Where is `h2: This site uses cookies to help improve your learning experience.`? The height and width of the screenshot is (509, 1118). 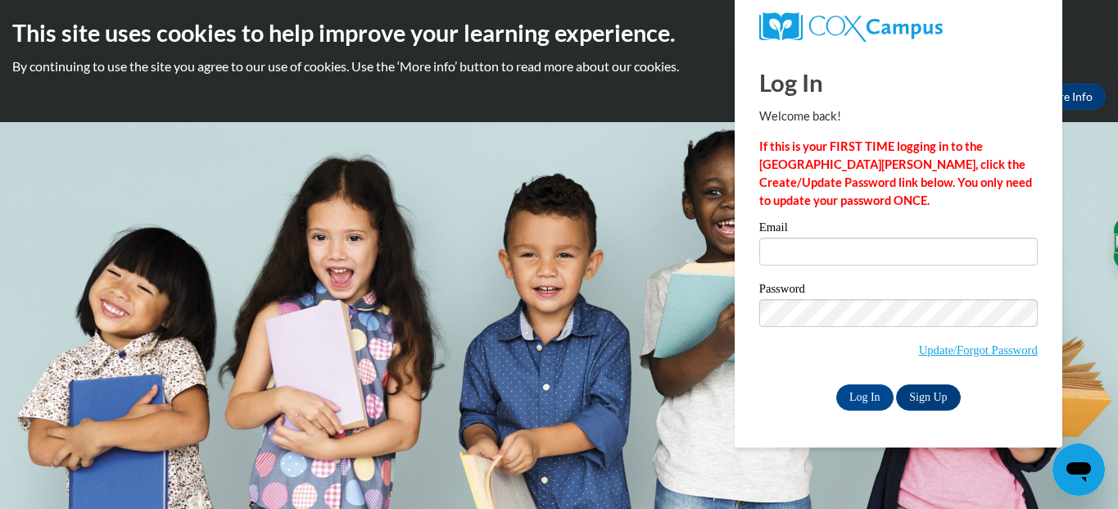 h2: This site uses cookies to help improve your learning experience. is located at coordinates (559, 33).